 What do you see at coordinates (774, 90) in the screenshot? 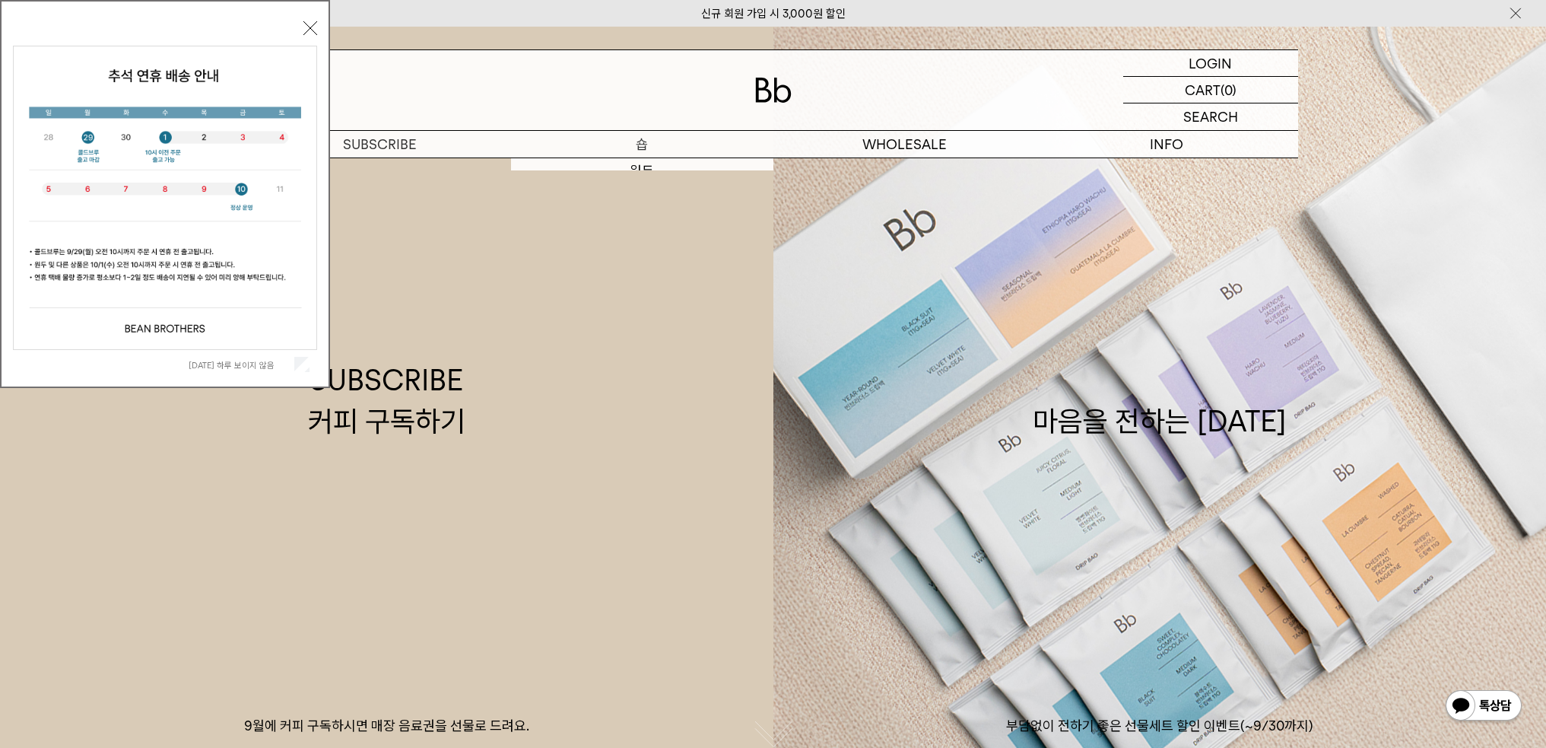
I see `img: 로고` at bounding box center [774, 90].